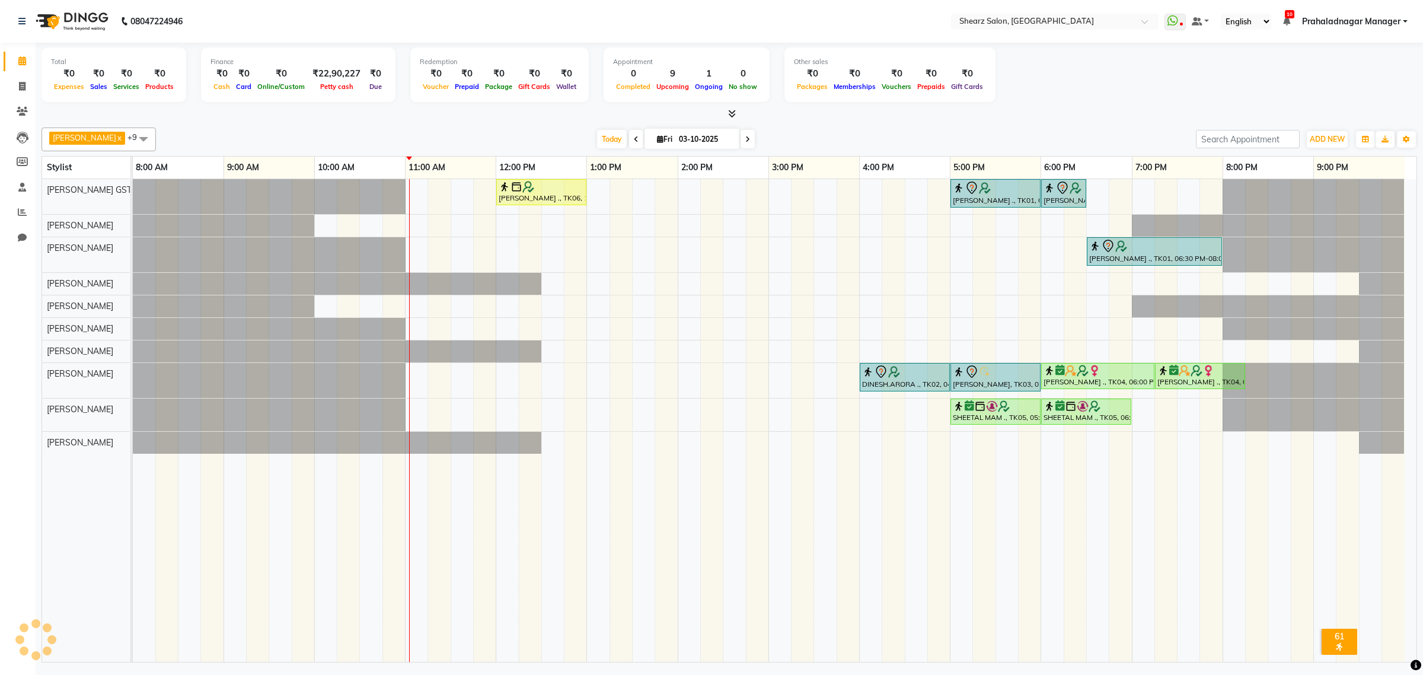  I want to click on a: x, so click(119, 138).